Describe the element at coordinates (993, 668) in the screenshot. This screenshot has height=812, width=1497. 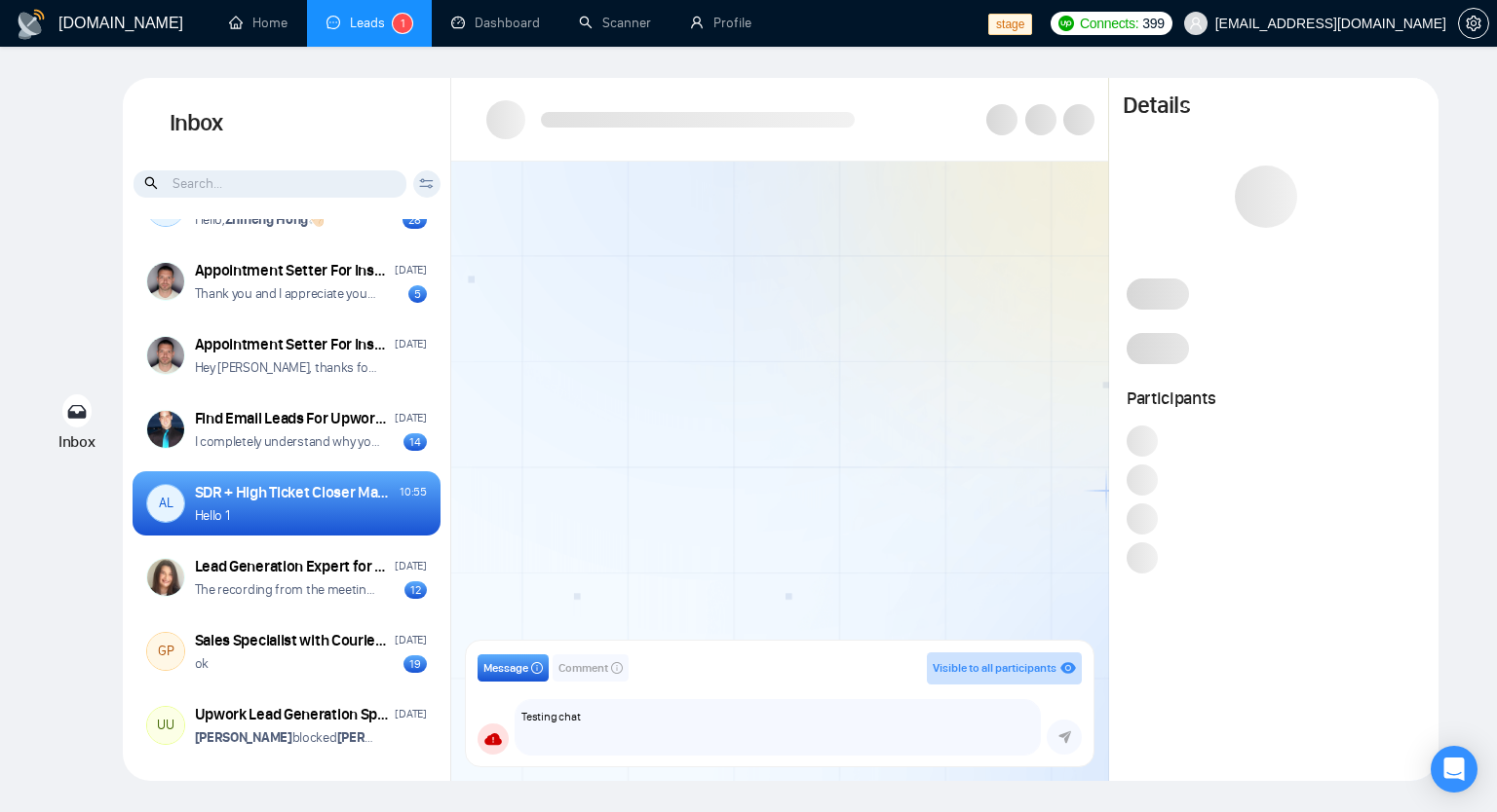
I see `span: Visible to all participants` at that location.